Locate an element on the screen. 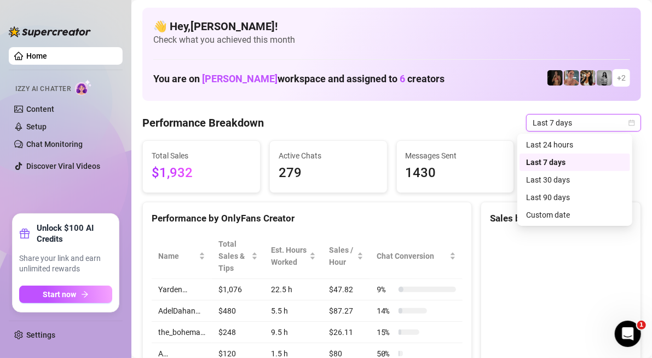 The width and height of the screenshot is (652, 358). span: 1430 is located at coordinates (456, 173).